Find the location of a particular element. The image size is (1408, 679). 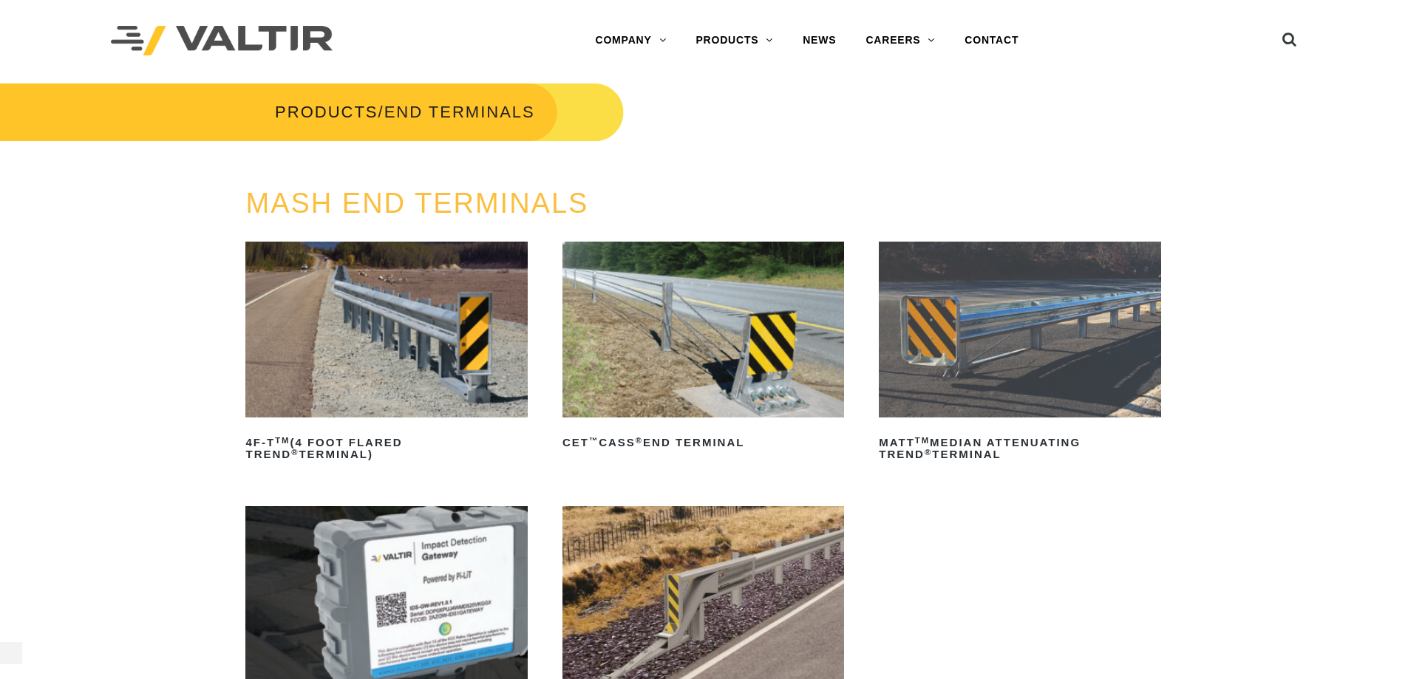

h2: MATT Median Attenuating TREND Terminal is located at coordinates (1019, 449).